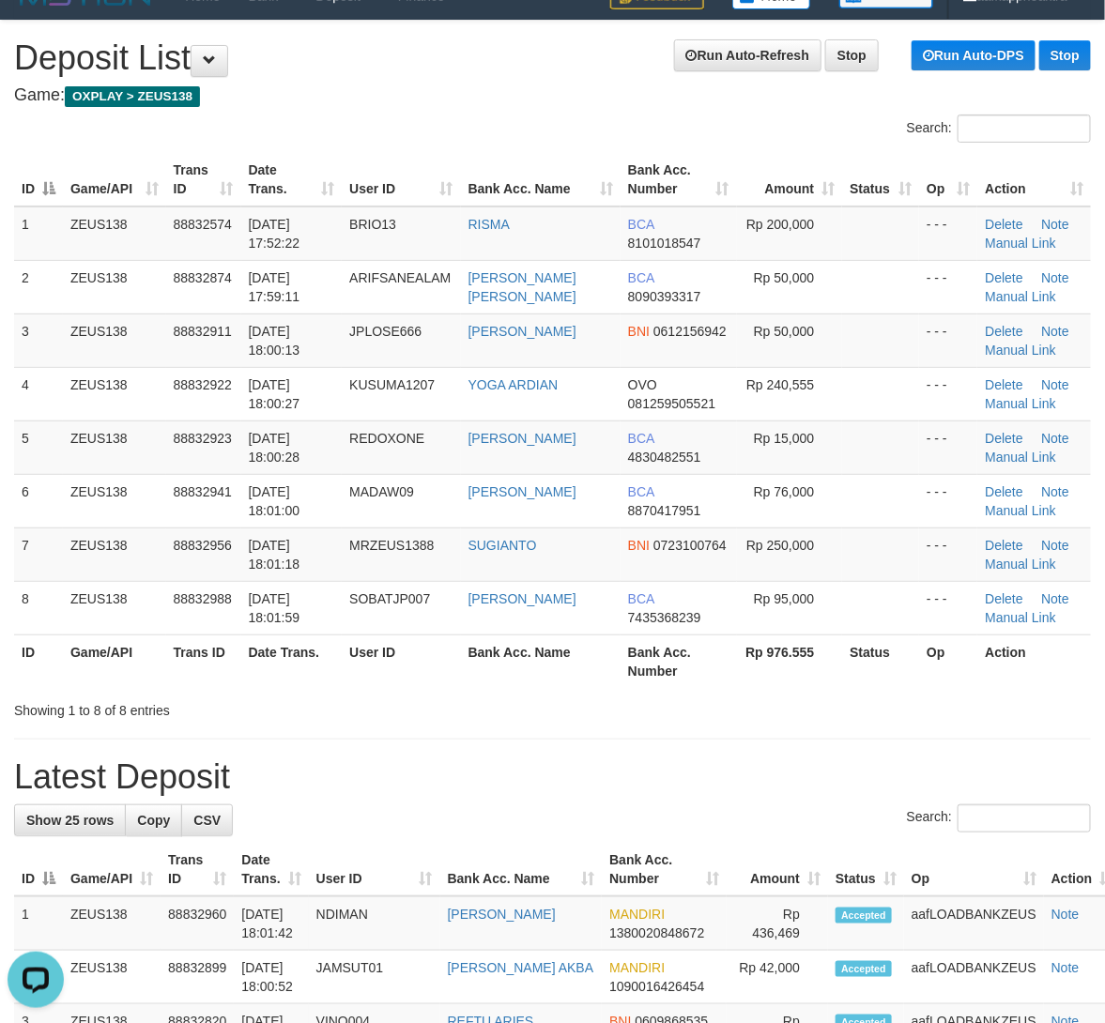 The image size is (1105, 1023). What do you see at coordinates (385, 331) in the screenshot?
I see `span: JPLOSE666` at bounding box center [385, 331].